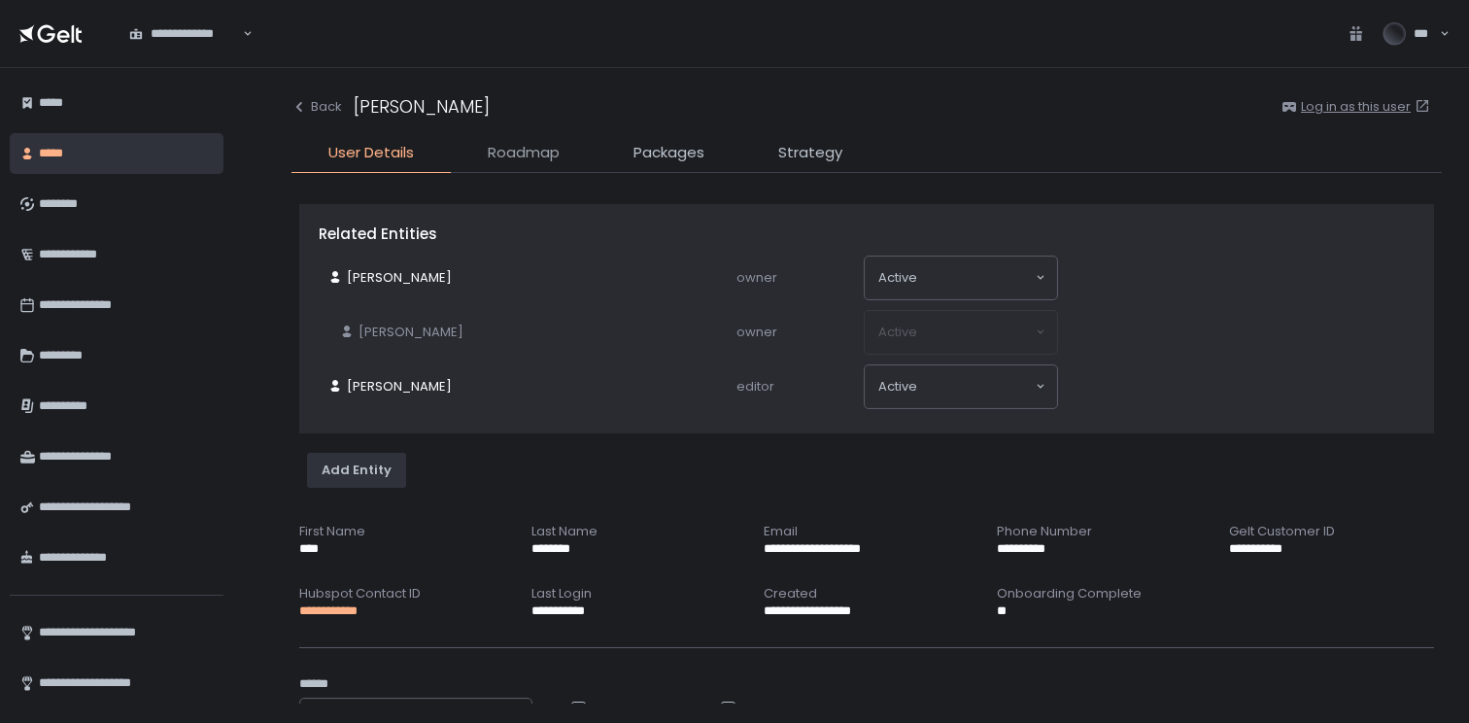 The image size is (1469, 723). Describe the element at coordinates (755, 386) in the screenshot. I see `span: editor` at that location.